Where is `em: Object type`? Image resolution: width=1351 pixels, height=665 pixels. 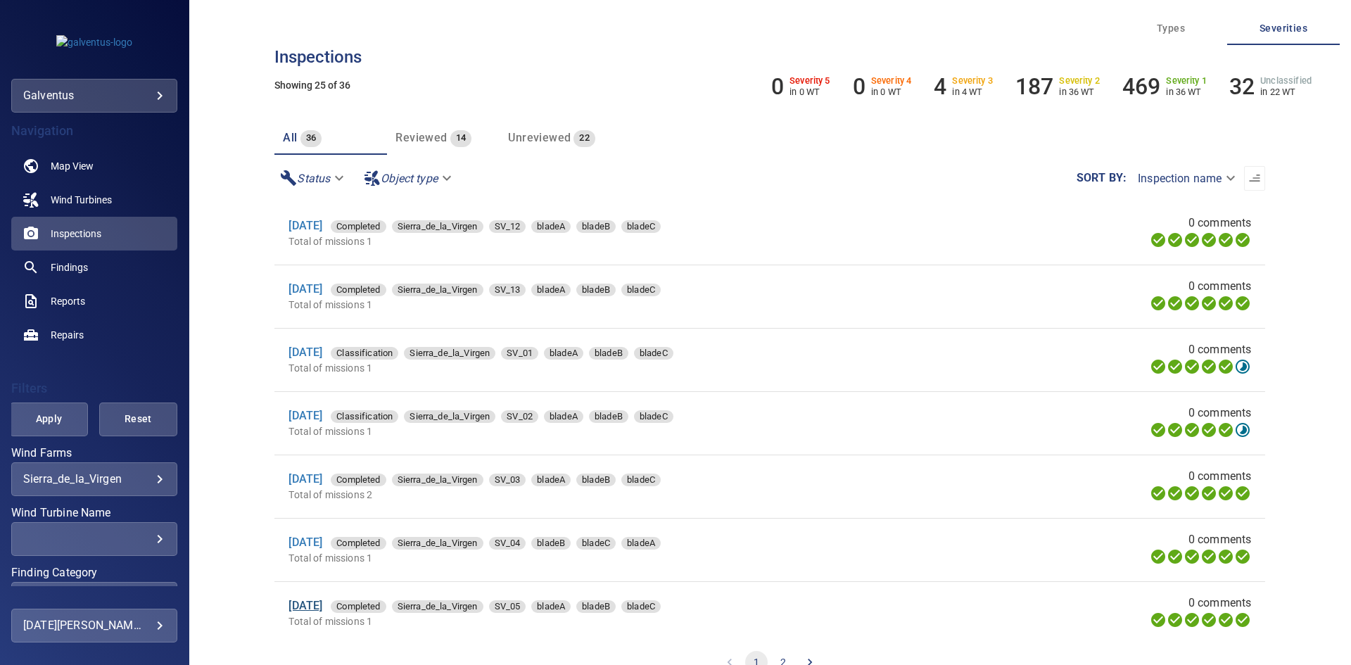
em: Object type is located at coordinates (409, 178).